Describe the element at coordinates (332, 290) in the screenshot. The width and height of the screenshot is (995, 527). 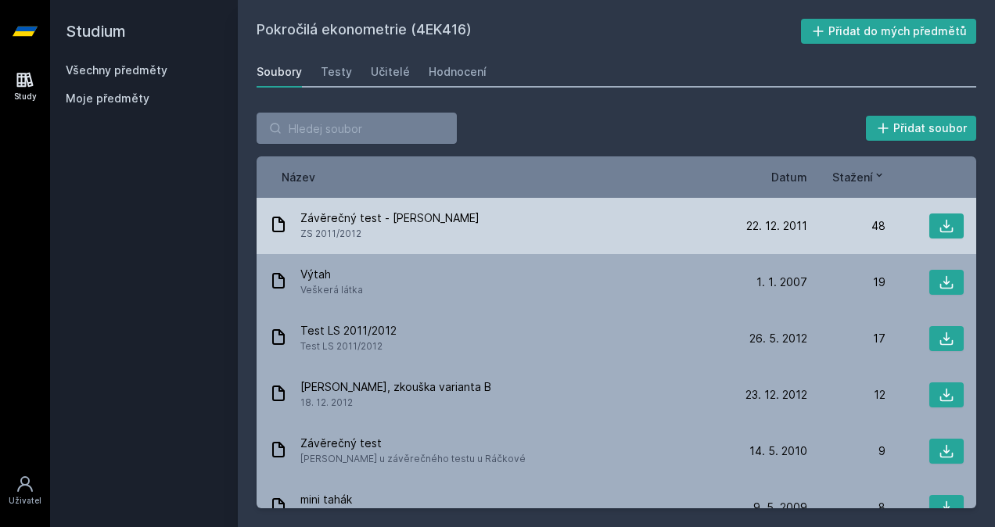
I see `span: Veškerá látka` at that location.